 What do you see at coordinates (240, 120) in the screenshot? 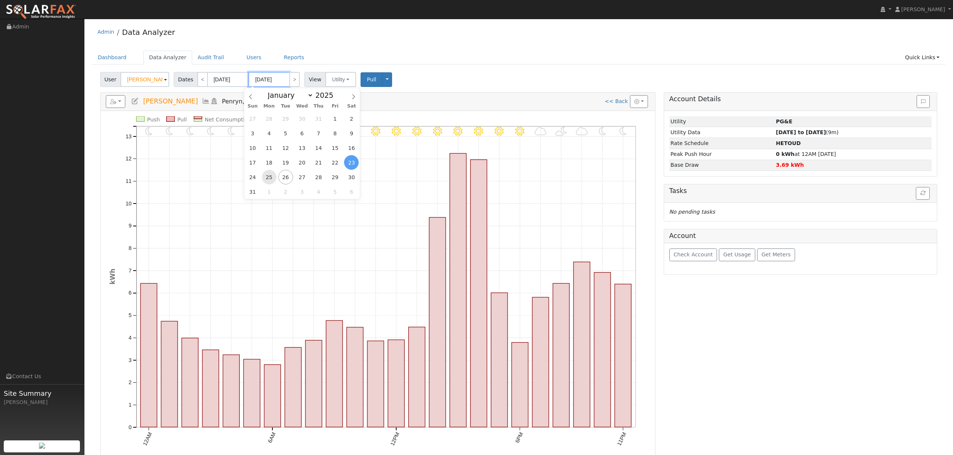
I see `text: Net Consumption 133 kWh` at bounding box center [240, 120].